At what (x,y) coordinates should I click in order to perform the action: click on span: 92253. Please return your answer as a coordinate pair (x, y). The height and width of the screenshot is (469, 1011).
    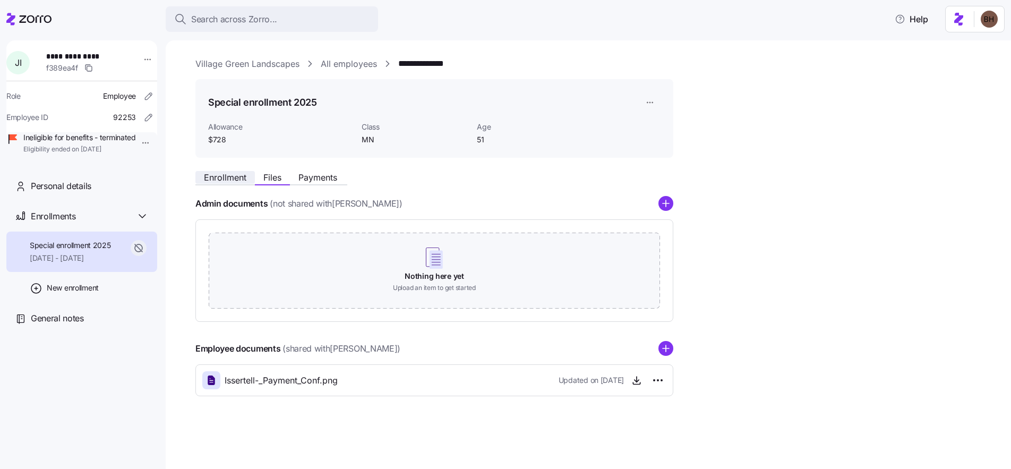
    Looking at the image, I should click on (124, 117).